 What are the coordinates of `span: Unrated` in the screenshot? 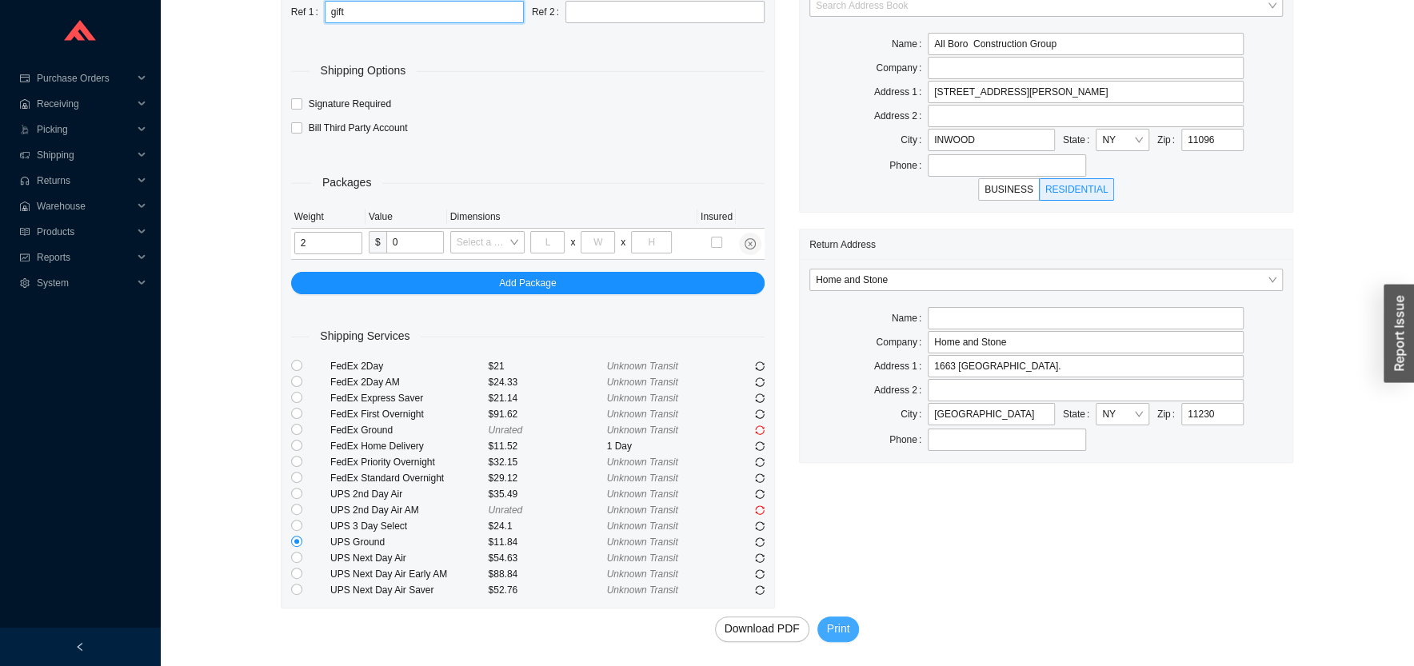 It's located at (505, 430).